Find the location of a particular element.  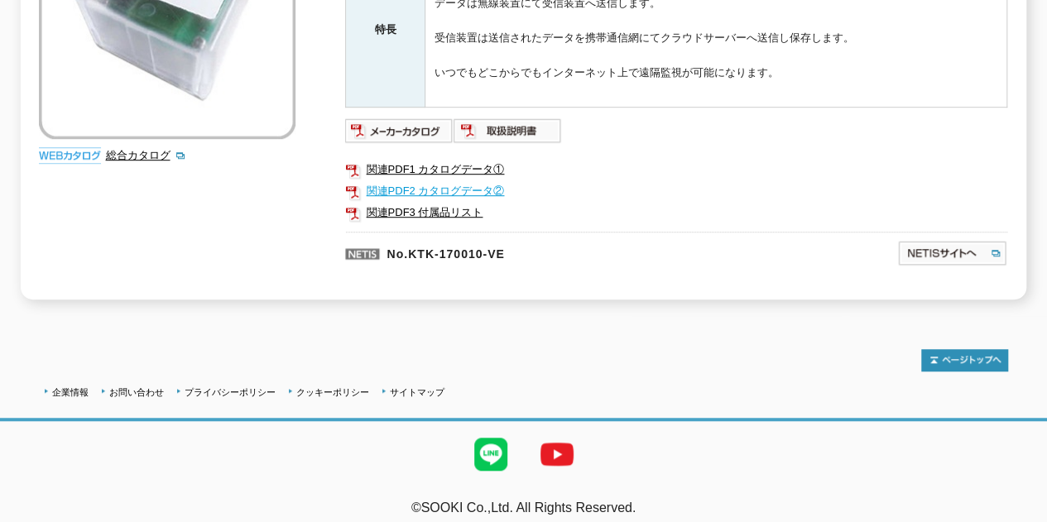

a: 関連PDF3 付属品リスト is located at coordinates (676, 213).